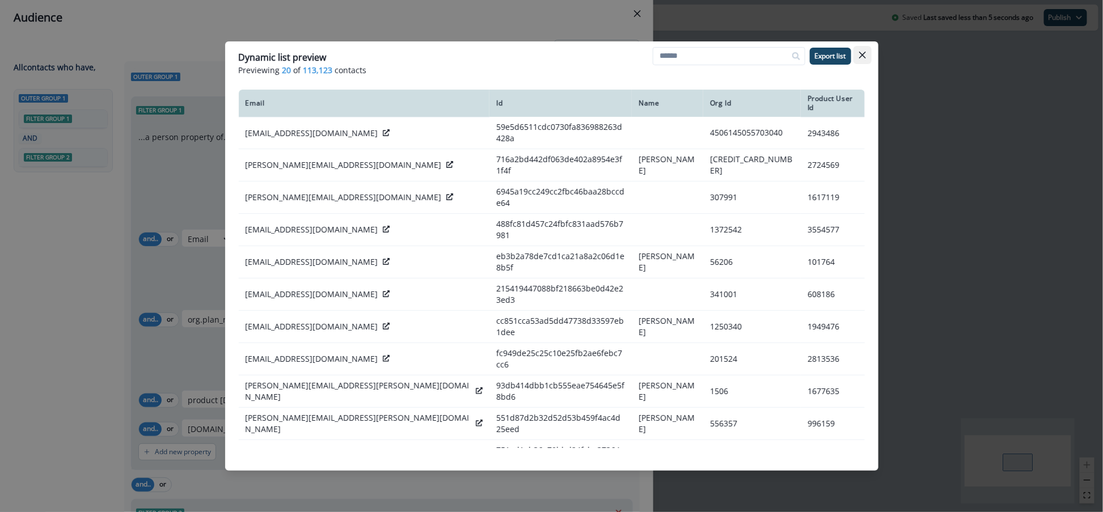 Image resolution: width=1103 pixels, height=512 pixels. Describe the element at coordinates (560, 103) in the screenshot. I see `div: Id` at that location.